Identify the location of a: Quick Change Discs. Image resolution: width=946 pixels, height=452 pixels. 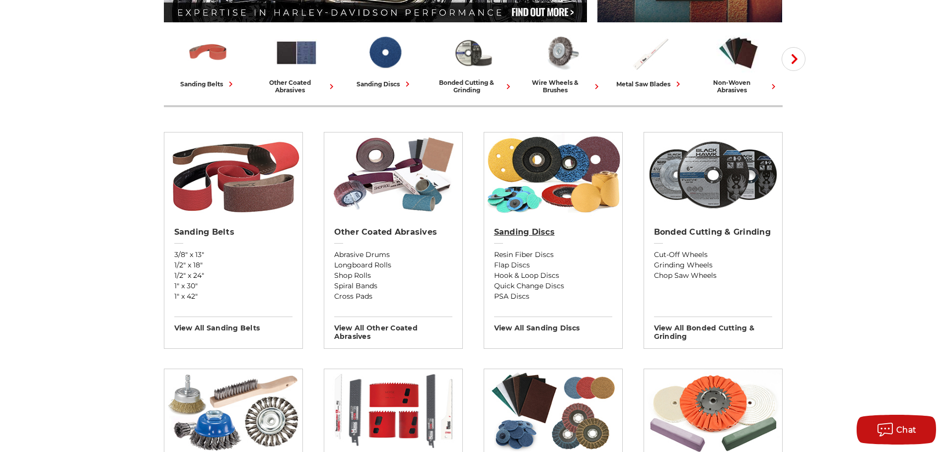
(553, 286).